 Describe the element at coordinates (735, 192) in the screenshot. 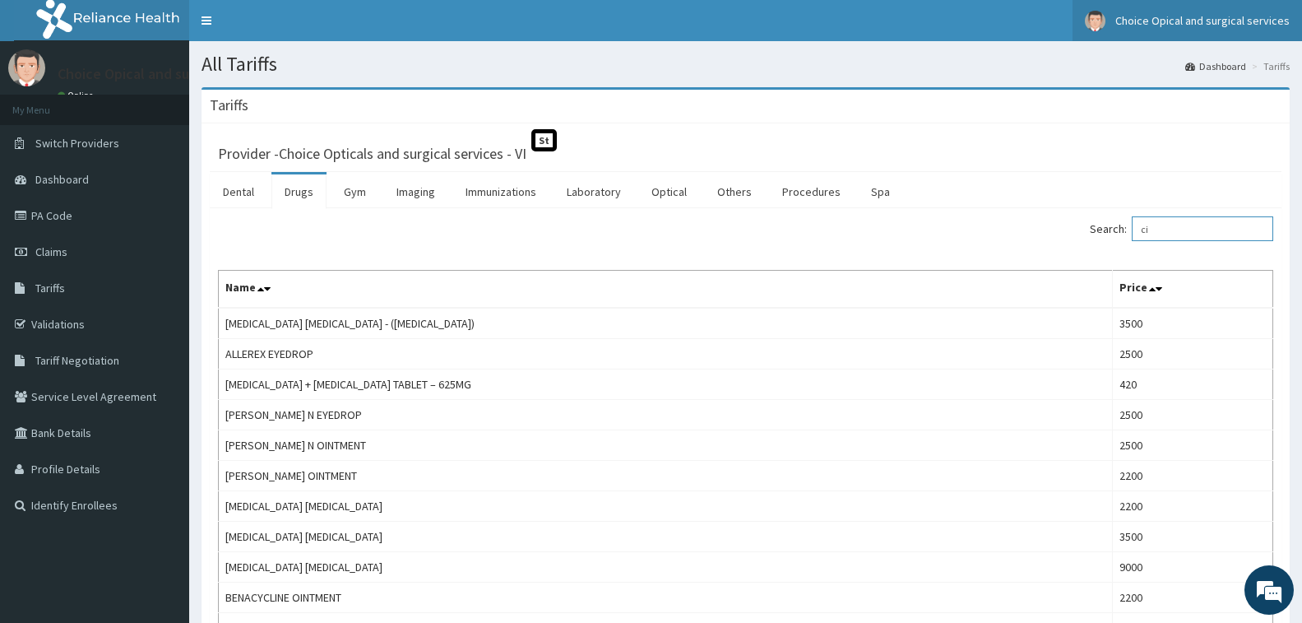

I see `a: Others` at that location.